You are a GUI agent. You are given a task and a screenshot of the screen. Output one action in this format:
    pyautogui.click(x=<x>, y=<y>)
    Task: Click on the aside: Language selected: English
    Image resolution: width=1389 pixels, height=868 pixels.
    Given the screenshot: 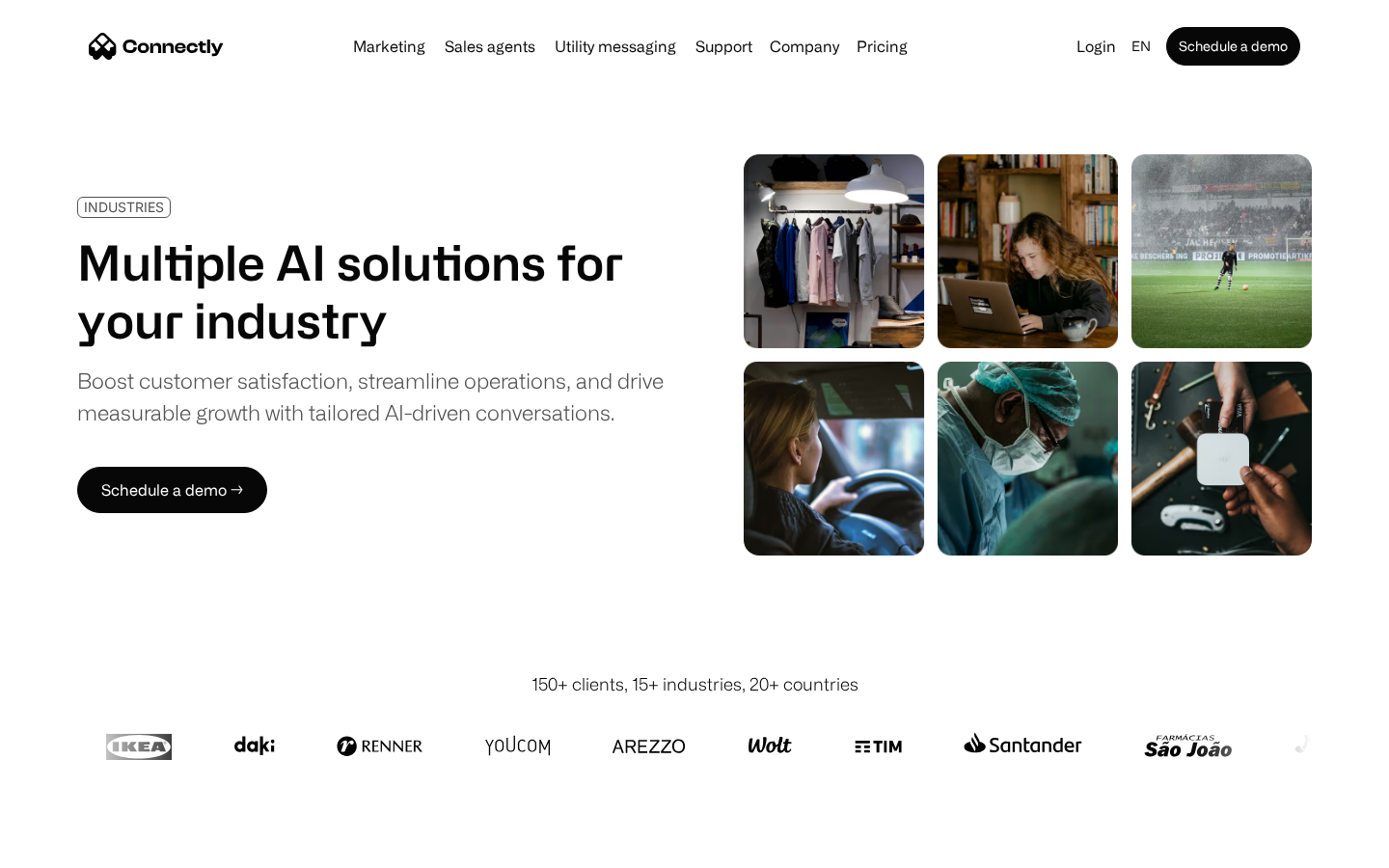 What is the action you would take?
    pyautogui.click(x=68, y=847)
    